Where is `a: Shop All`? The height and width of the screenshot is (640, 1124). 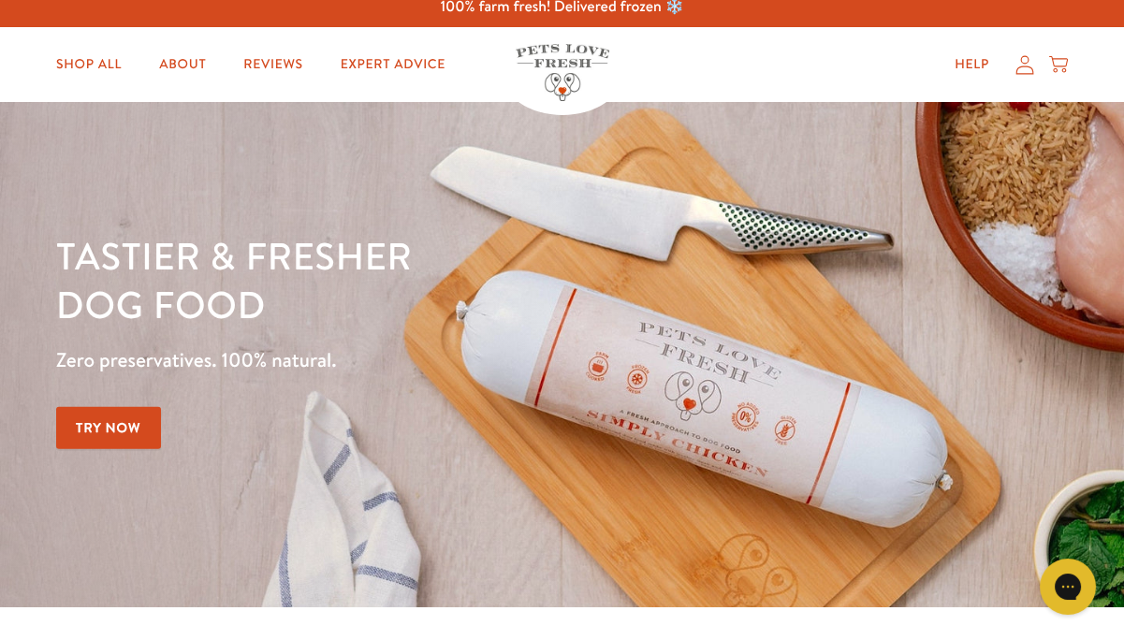 a: Shop All is located at coordinates (89, 65).